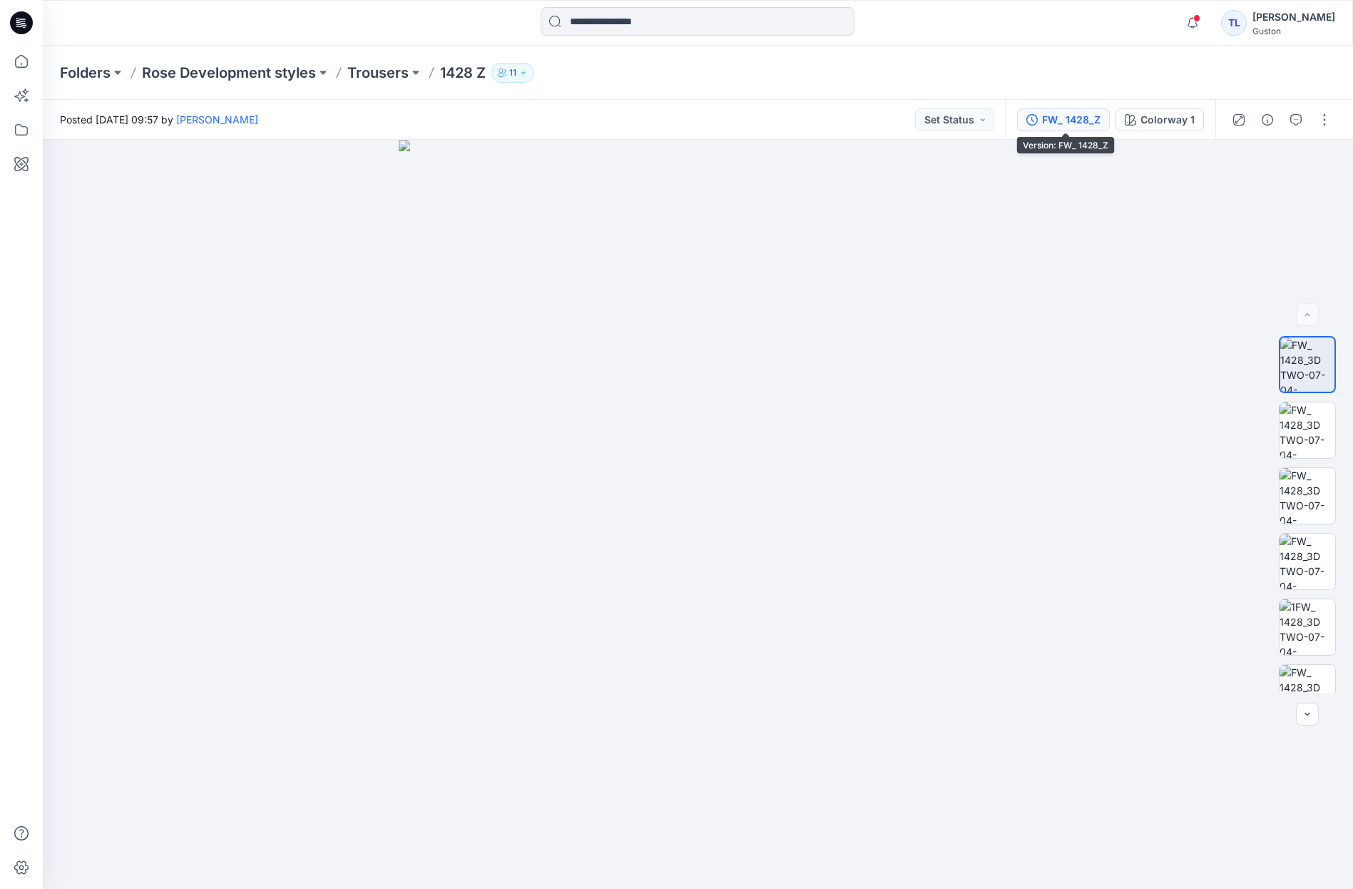  I want to click on img: 1FW_ 1428_3D TWO-07-04-2025_BLOCK_Front, so click(1307, 627).